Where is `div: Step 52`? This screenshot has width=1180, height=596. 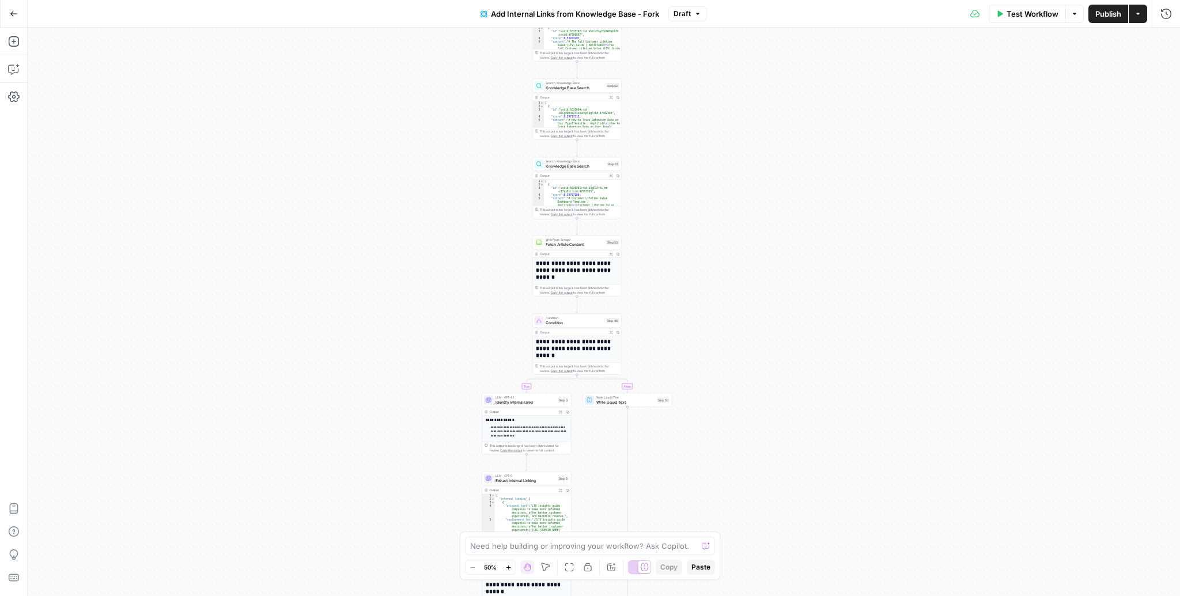 div: Step 52 is located at coordinates (612, 85).